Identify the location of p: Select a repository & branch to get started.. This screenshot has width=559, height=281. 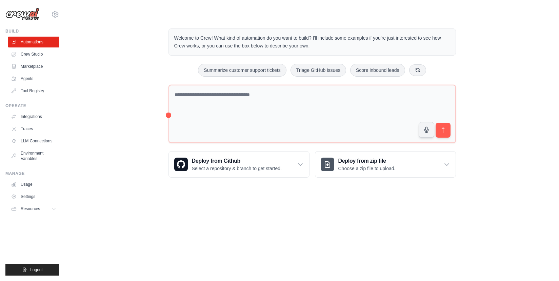
(237, 169).